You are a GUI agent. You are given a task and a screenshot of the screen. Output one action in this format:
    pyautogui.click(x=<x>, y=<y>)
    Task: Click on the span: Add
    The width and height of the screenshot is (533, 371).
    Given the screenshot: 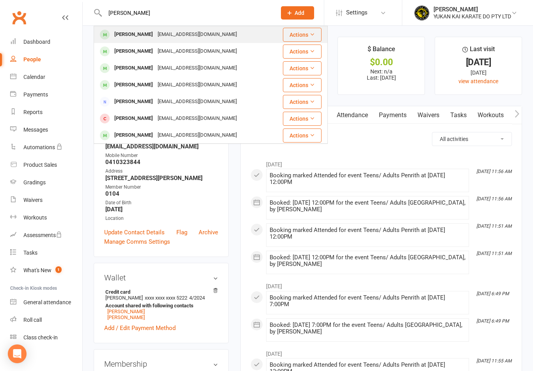 What is the action you would take?
    pyautogui.click(x=299, y=13)
    